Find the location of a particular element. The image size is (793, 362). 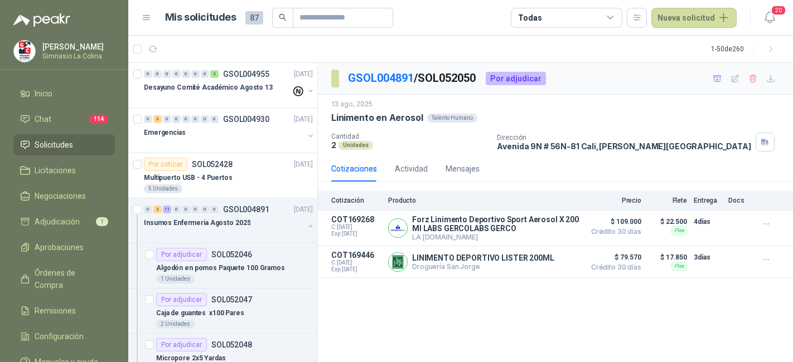

span: Inicio is located at coordinates (43, 94).